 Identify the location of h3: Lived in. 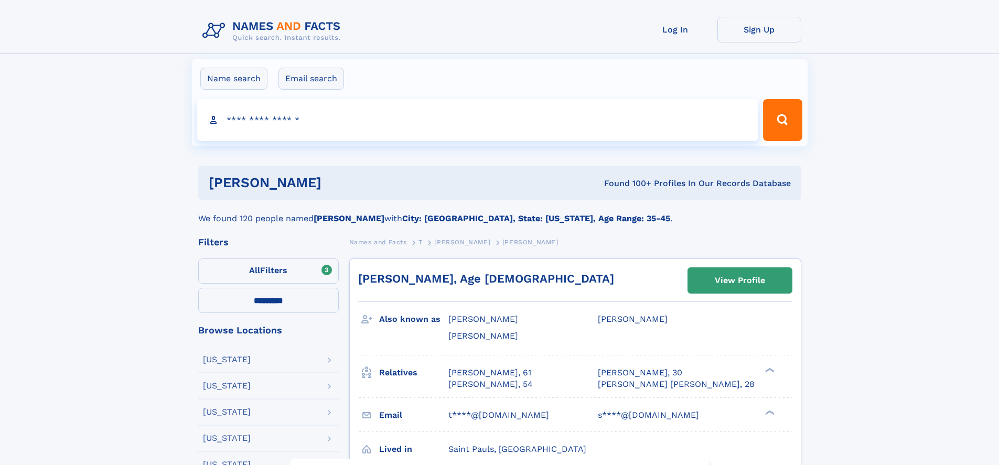
(414, 449).